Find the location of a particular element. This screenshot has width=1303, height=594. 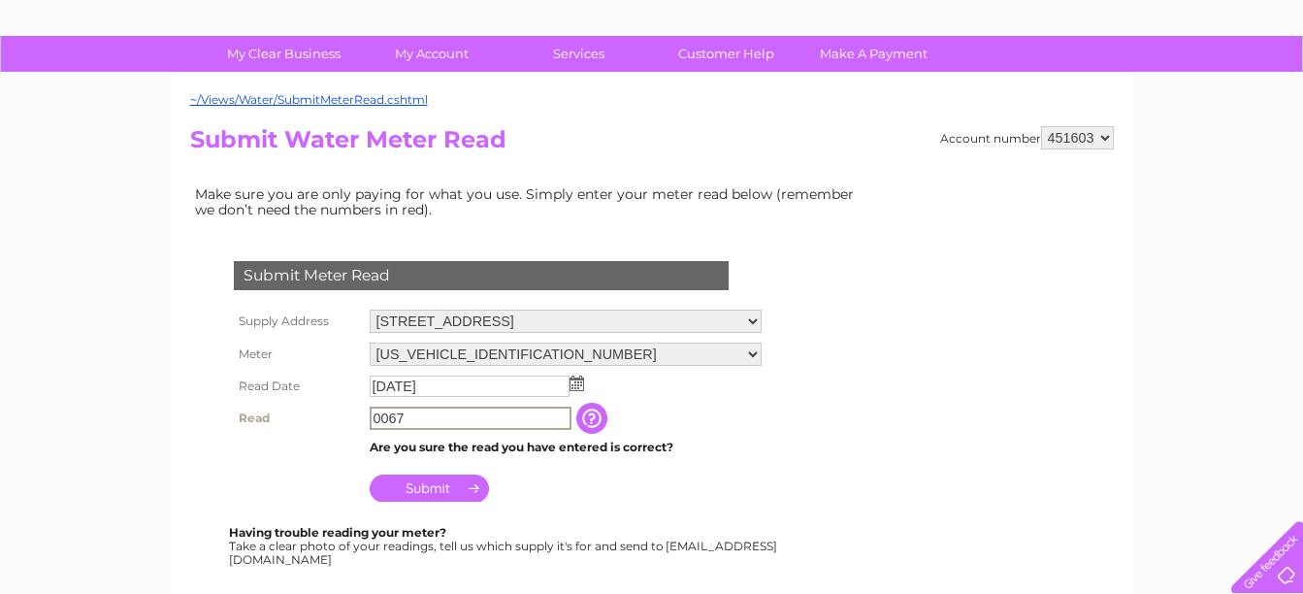

td: Are you sure the read you have entered is correct? is located at coordinates (566, 447).